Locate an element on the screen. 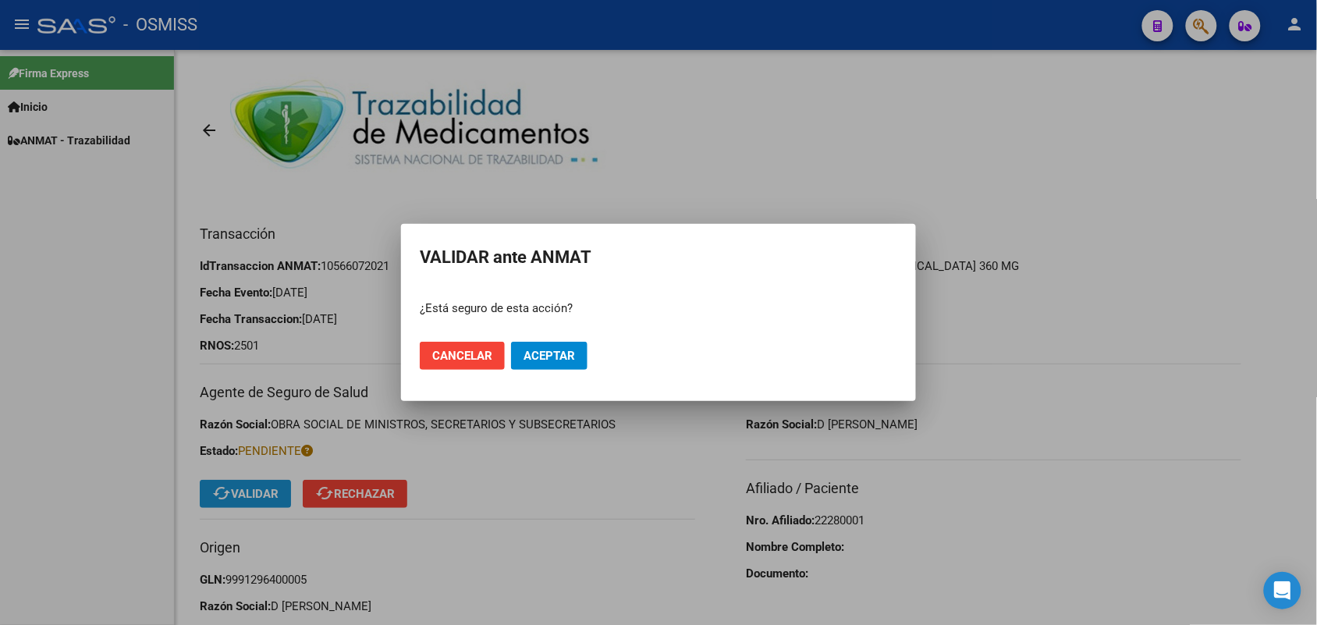  p: ¿Está seguro de esta acción? is located at coordinates (659, 308).